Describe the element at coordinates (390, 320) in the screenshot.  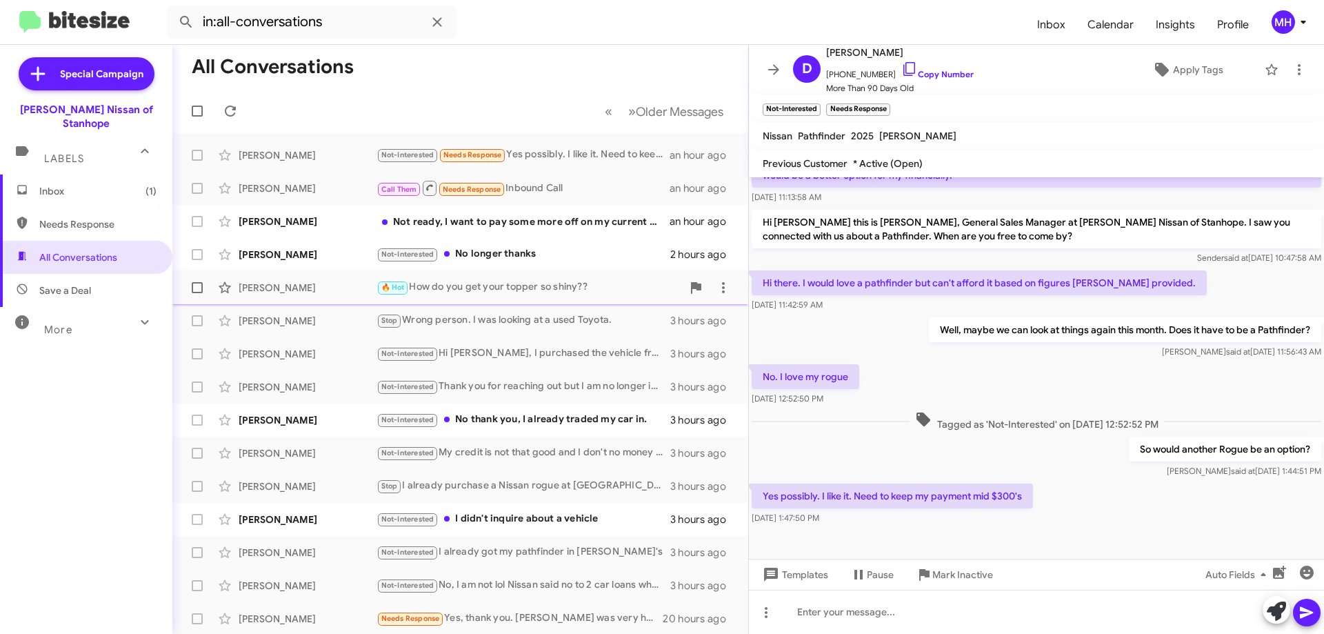
I see `span: Stop` at that location.